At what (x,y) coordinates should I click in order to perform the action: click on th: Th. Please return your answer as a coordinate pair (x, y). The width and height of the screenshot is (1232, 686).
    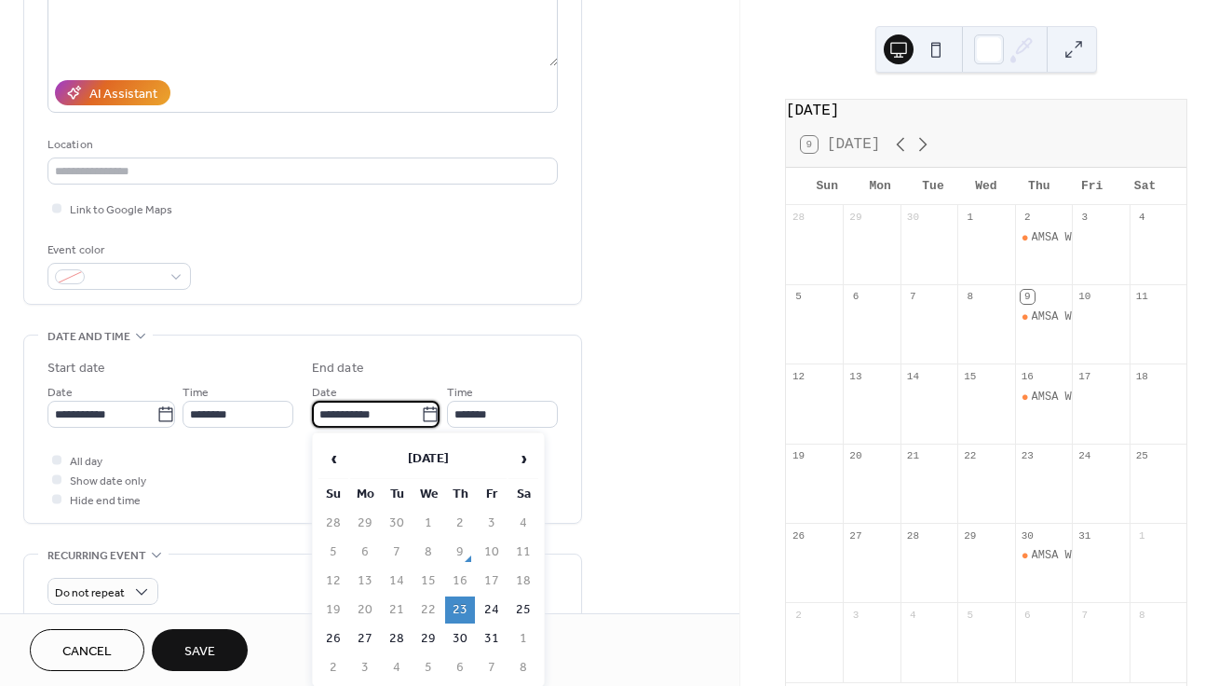
    Looking at the image, I should click on (460, 494).